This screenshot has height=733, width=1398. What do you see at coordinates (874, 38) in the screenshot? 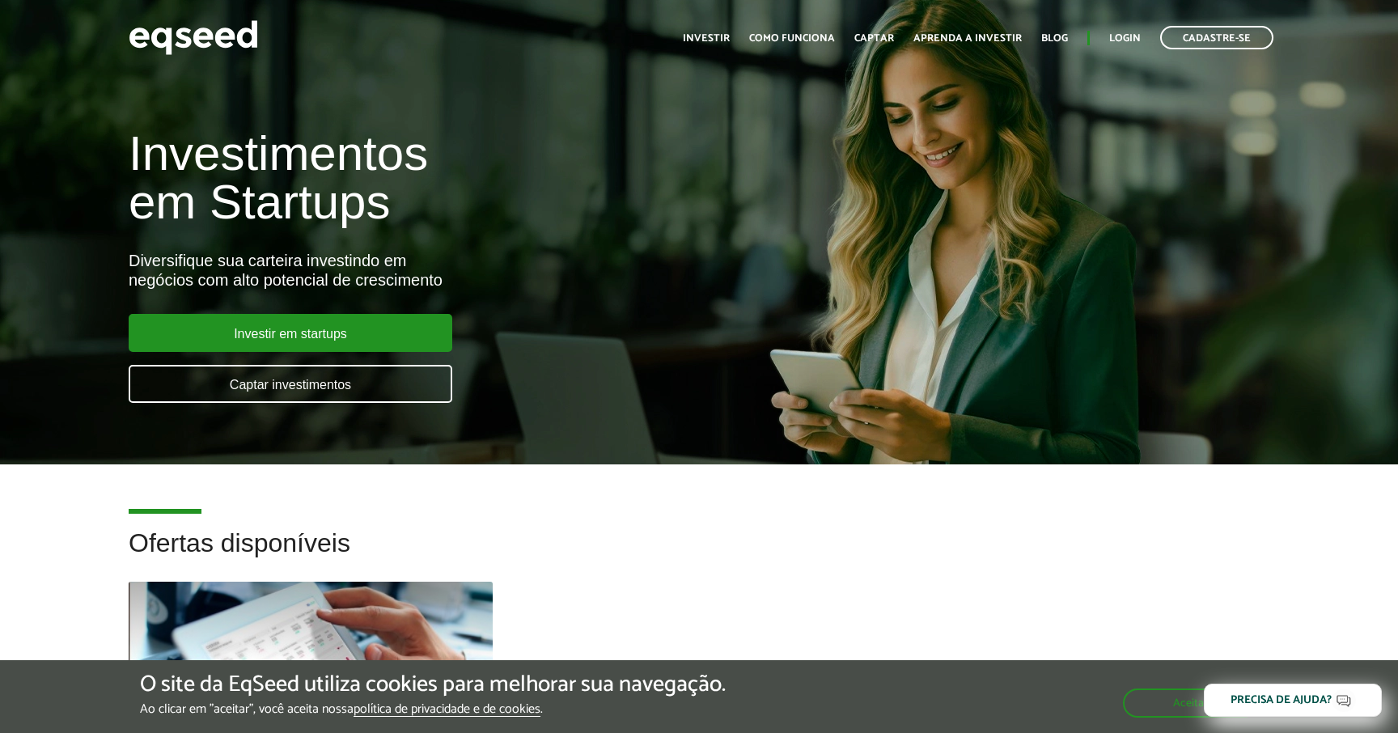
I see `a: Captar` at bounding box center [874, 38].